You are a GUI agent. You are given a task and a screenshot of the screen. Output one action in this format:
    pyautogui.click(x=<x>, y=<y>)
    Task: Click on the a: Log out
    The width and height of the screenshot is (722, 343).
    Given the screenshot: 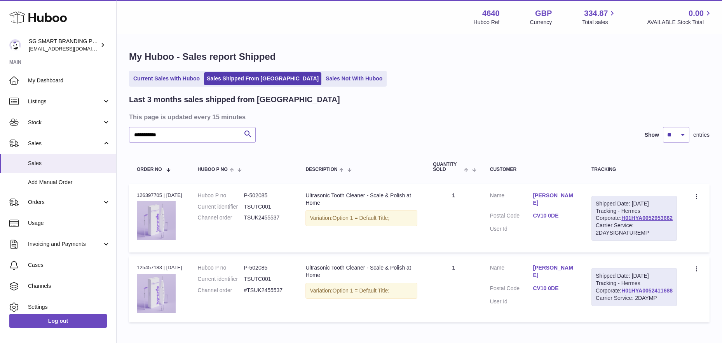 What is the action you would take?
    pyautogui.click(x=58, y=321)
    